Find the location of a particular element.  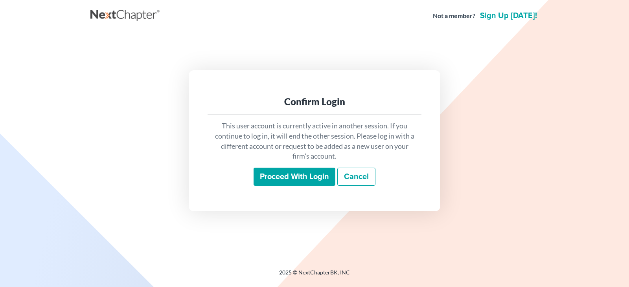

input: Proceed with login is located at coordinates (294, 177).